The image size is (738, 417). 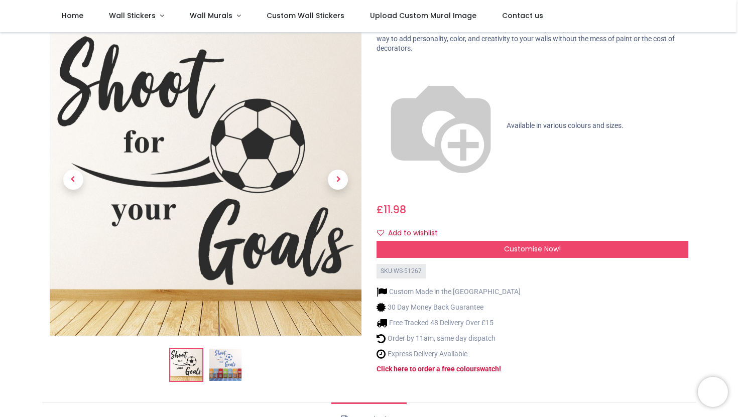 I want to click on a: Next, so click(x=338, y=180).